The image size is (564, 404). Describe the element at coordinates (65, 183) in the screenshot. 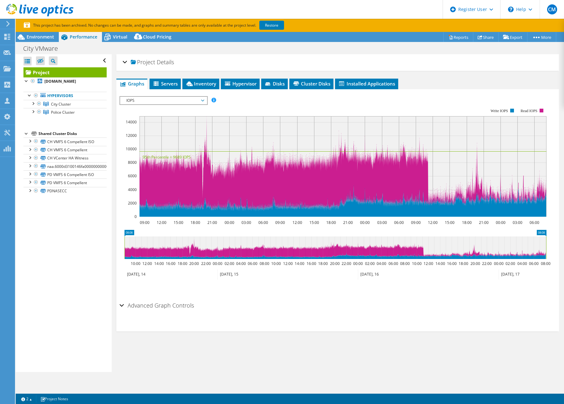

I see `a: PD VMFS 6 Compellent` at that location.